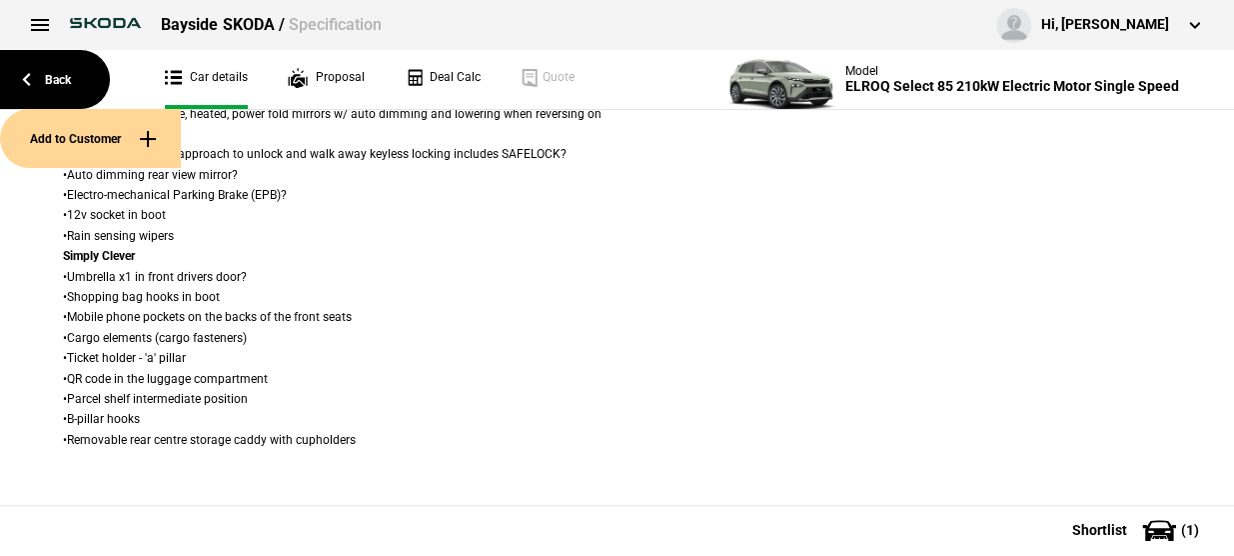 Image resolution: width=1234 pixels, height=556 pixels. What do you see at coordinates (1012, 71) in the screenshot?
I see `div: Model` at bounding box center [1012, 71].